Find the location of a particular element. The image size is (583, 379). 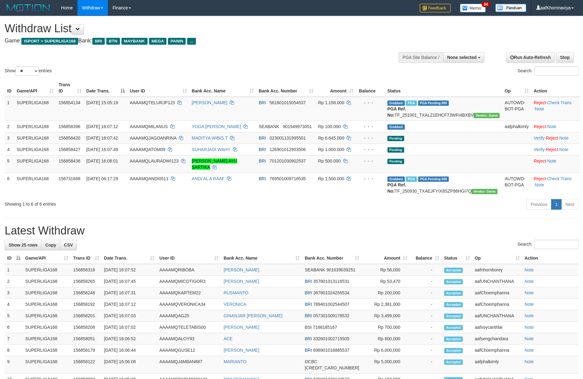

span: 156854134 is located at coordinates (69, 103).